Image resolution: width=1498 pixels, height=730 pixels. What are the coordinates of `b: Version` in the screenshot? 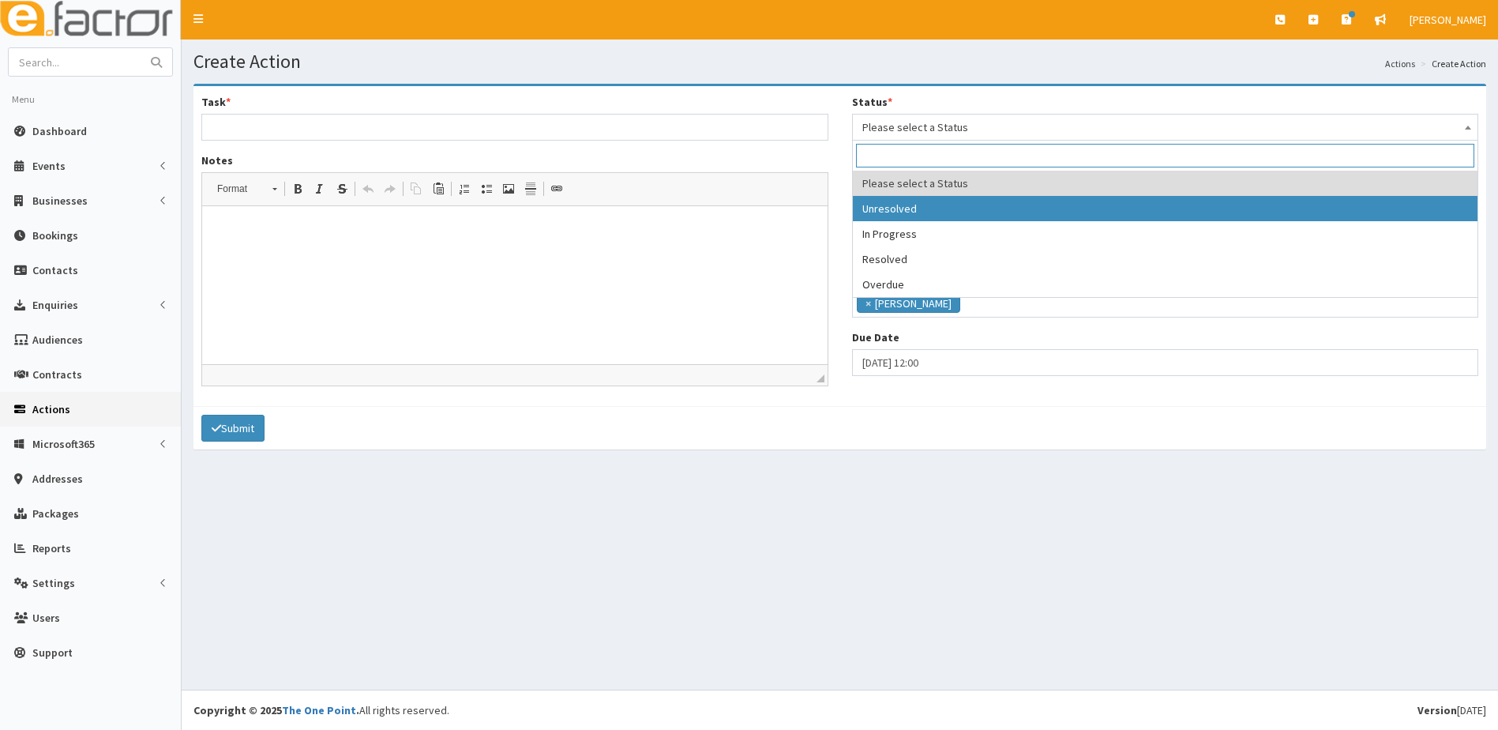 It's located at (1437, 710).